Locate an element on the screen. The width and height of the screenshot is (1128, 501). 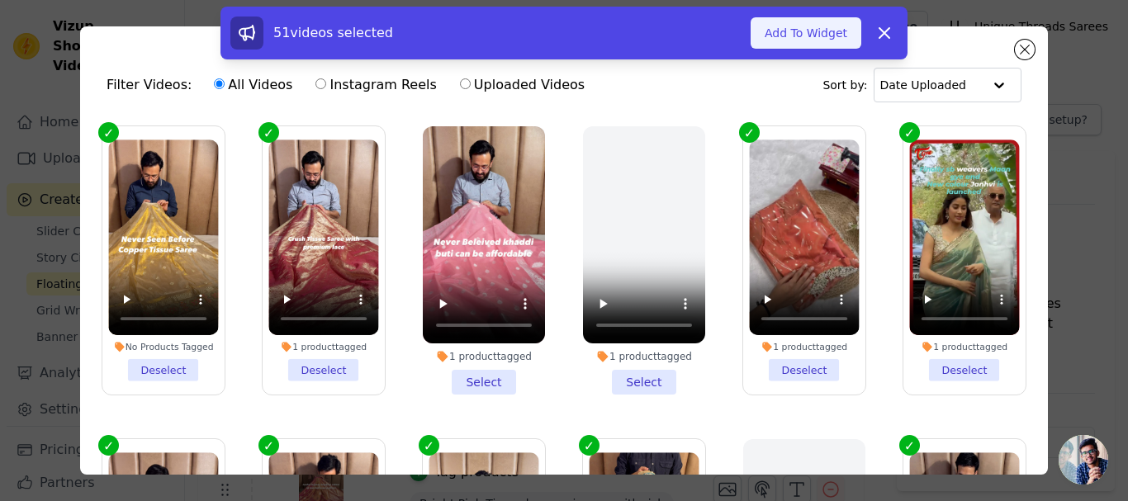
span: 51 videos selected is located at coordinates (333, 32).